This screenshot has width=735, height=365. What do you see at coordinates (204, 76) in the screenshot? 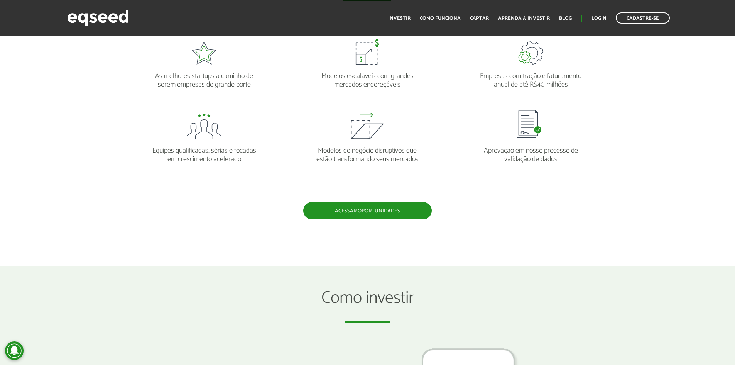
I see `p: As melhores startups a caminho de serem empresas de grande porte` at bounding box center [204, 76].